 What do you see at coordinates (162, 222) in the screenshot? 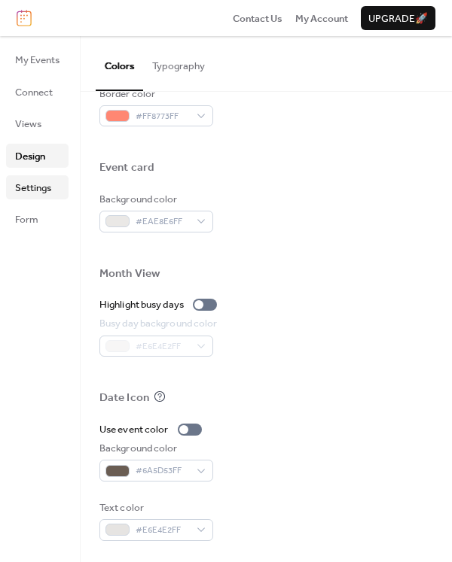
I see `span: #EAE8E6FF` at bounding box center [162, 222].